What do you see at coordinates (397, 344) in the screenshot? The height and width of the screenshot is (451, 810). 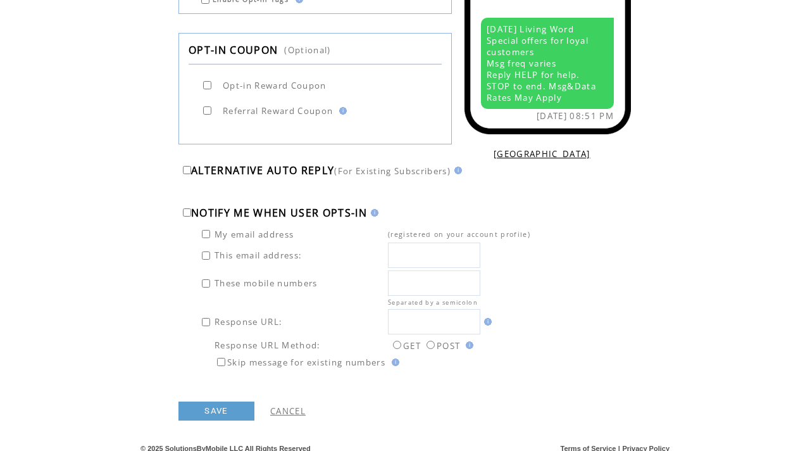 I see `input: GET` at bounding box center [397, 344].